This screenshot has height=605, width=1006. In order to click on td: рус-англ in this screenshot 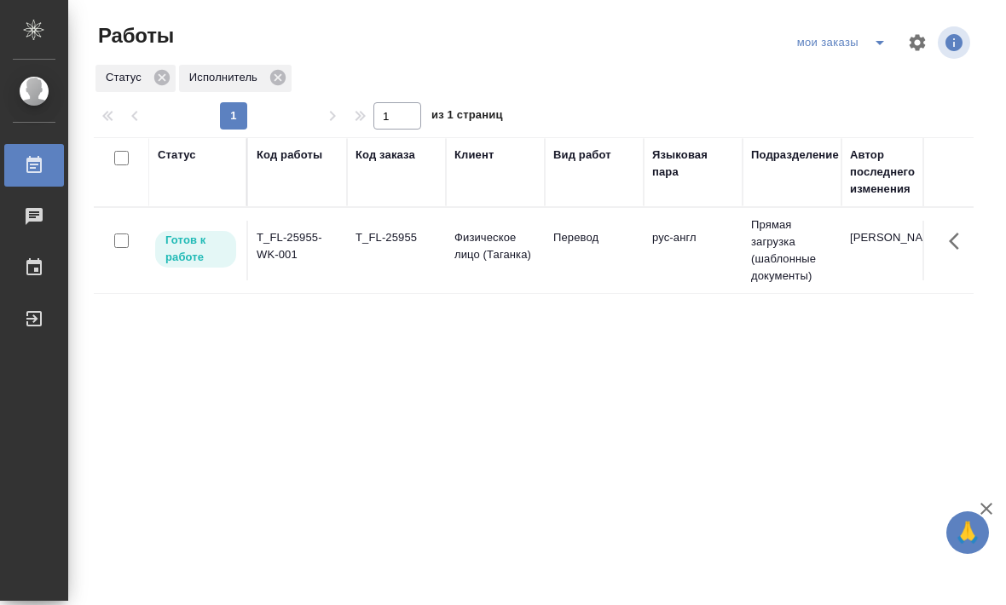, I will do `click(693, 251)`.